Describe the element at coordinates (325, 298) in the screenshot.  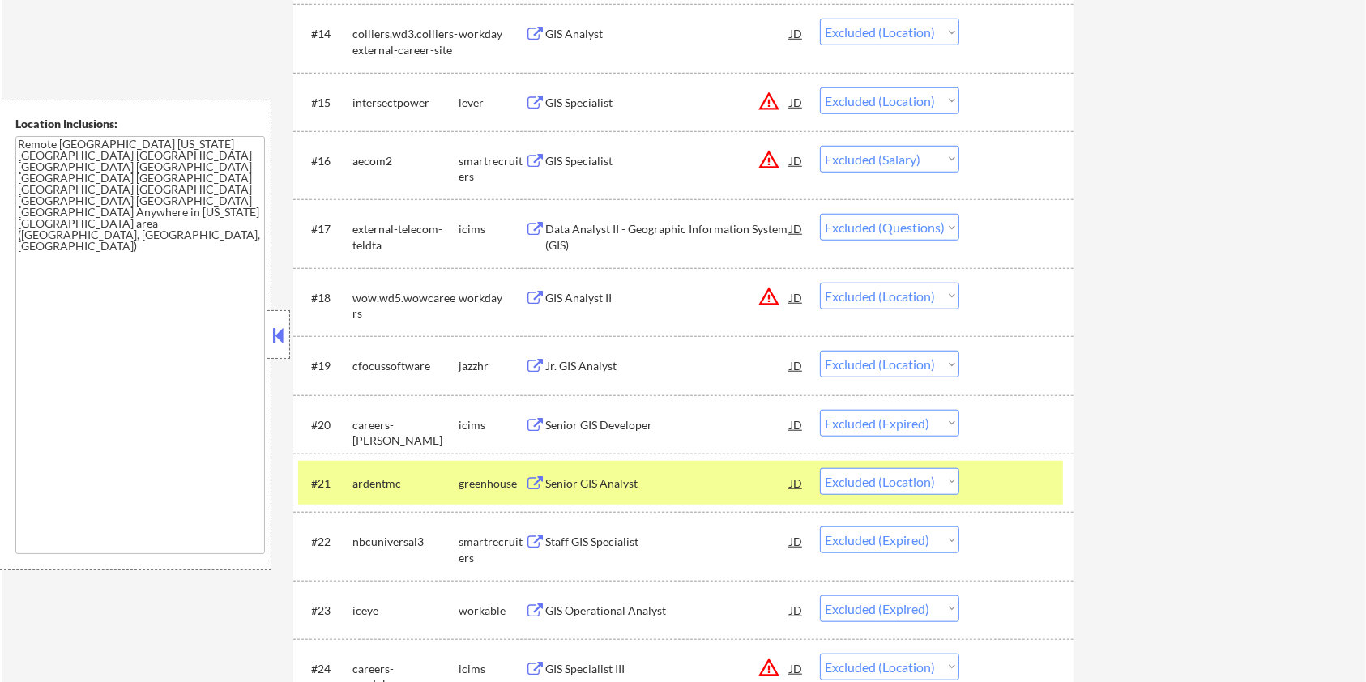
I see `div: #18` at that location.